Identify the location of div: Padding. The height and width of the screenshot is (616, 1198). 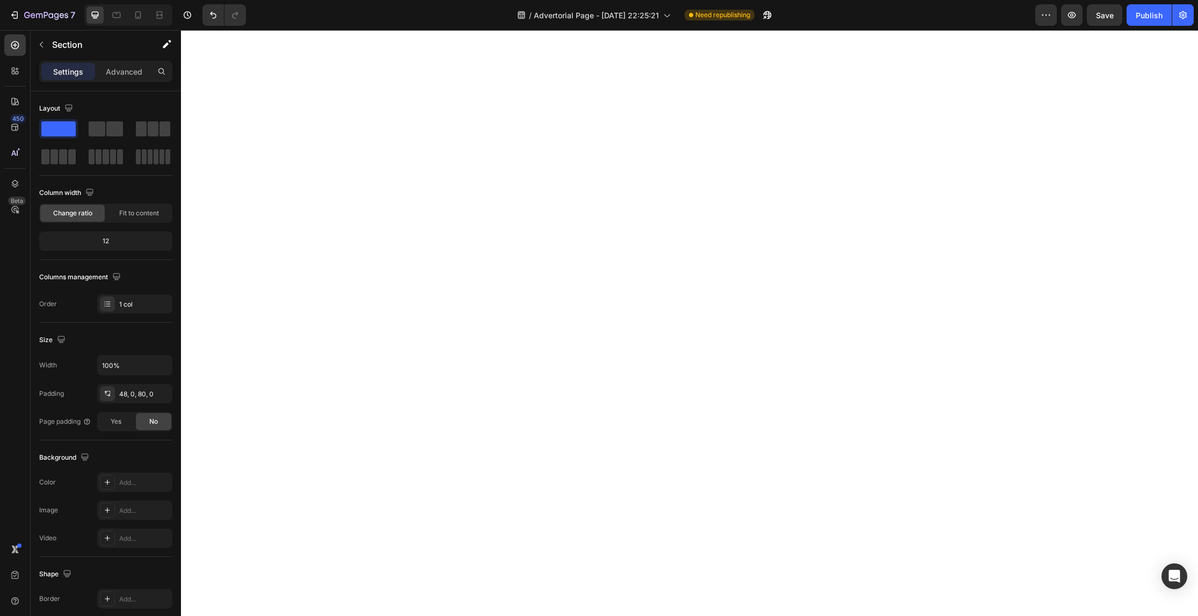
(52, 393).